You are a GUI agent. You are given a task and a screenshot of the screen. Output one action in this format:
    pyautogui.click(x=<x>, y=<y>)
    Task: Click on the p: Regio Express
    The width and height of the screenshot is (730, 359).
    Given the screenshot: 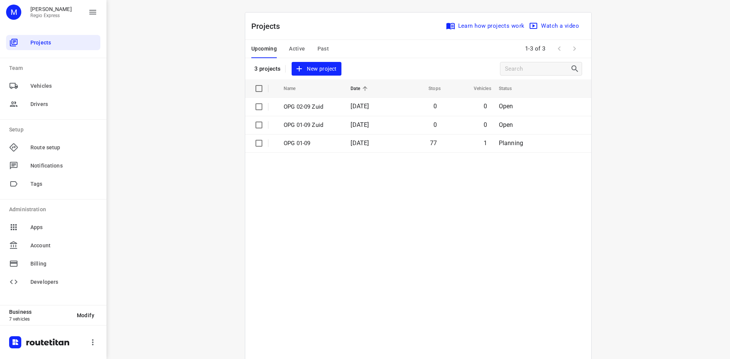 What is the action you would take?
    pyautogui.click(x=51, y=16)
    